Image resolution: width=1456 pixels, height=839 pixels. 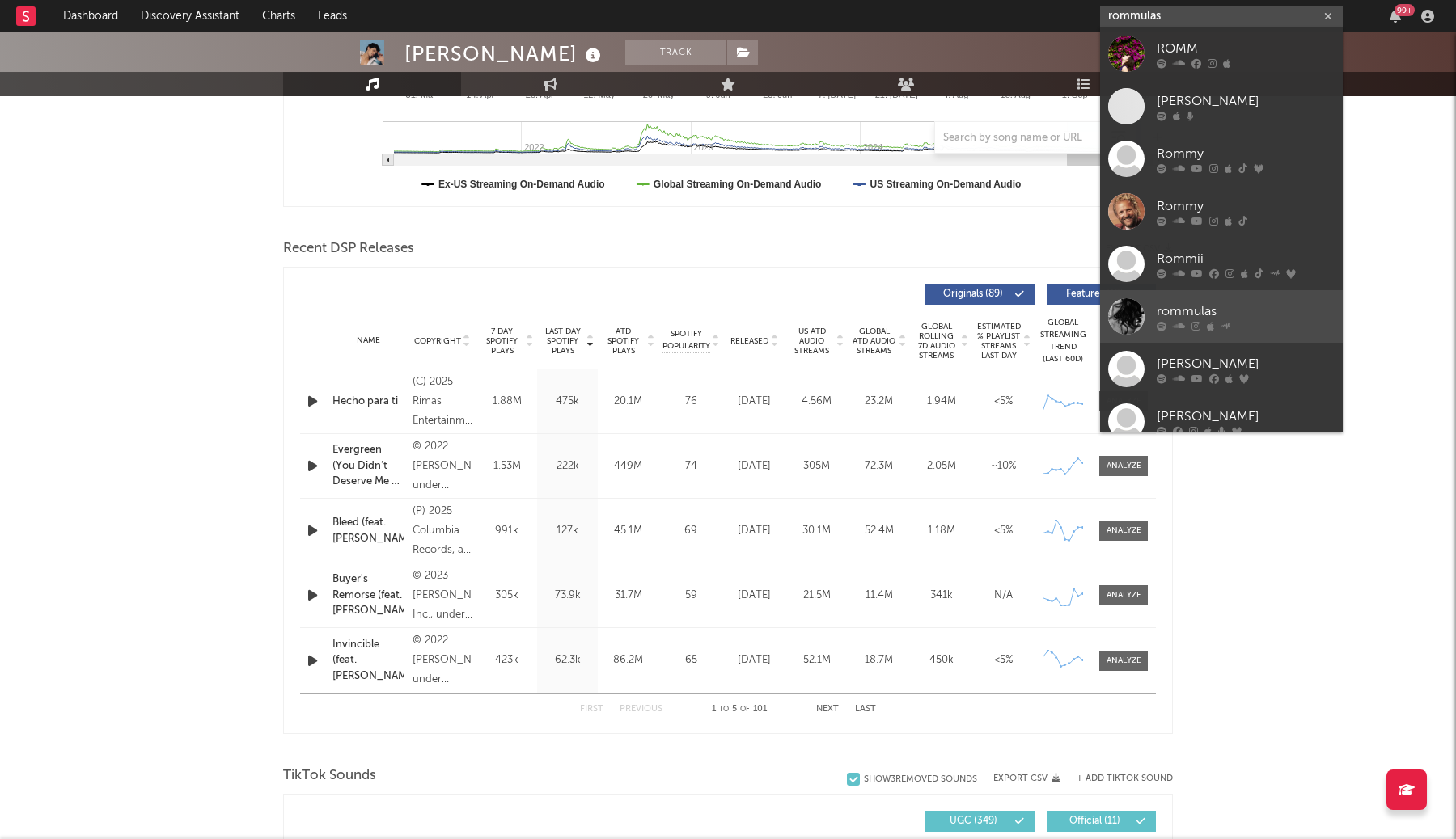 What do you see at coordinates (865, 709) in the screenshot?
I see `button: Last` at bounding box center [865, 709].